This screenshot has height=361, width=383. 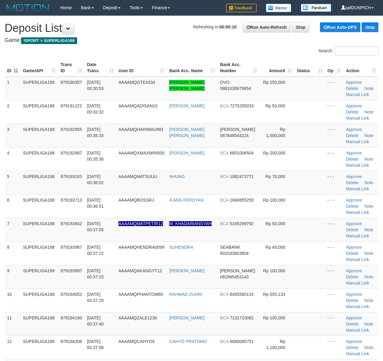 I want to click on th: Date Trans.: activate to sort column ascending, so click(x=100, y=68).